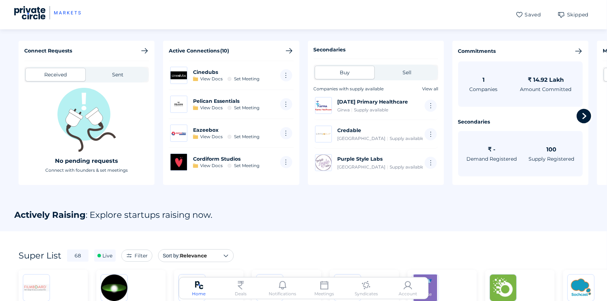  What do you see at coordinates (108, 256) in the screenshot?
I see `div: Live` at bounding box center [108, 256].